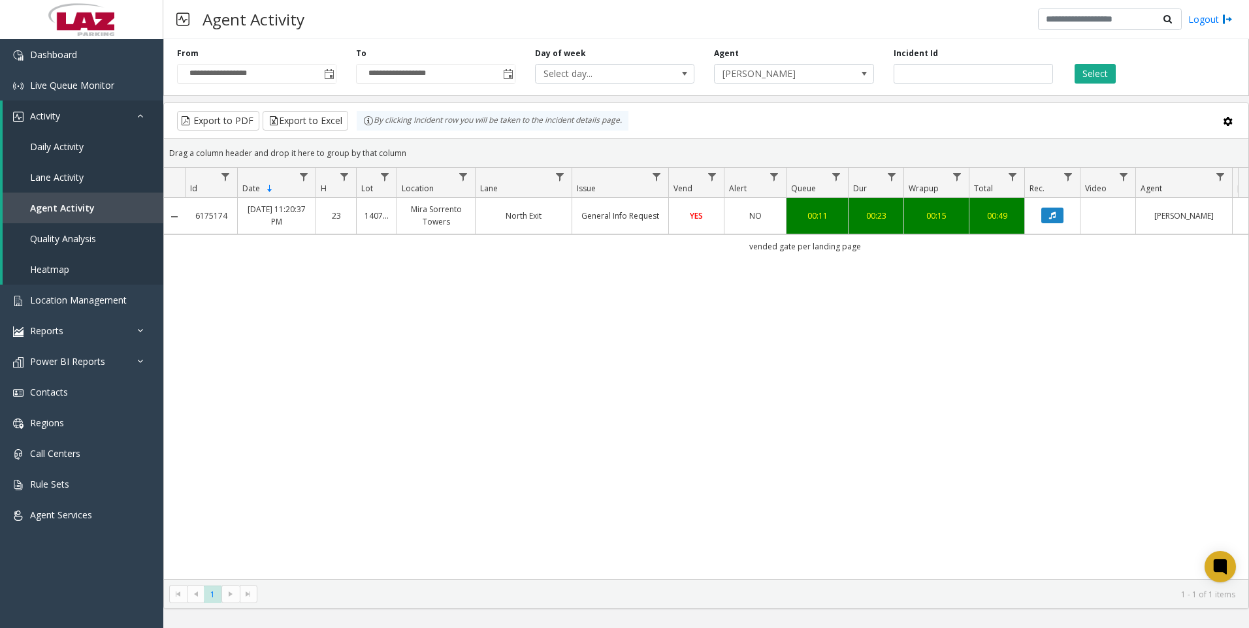 This screenshot has width=1249, height=628. I want to click on span: Issue, so click(586, 188).